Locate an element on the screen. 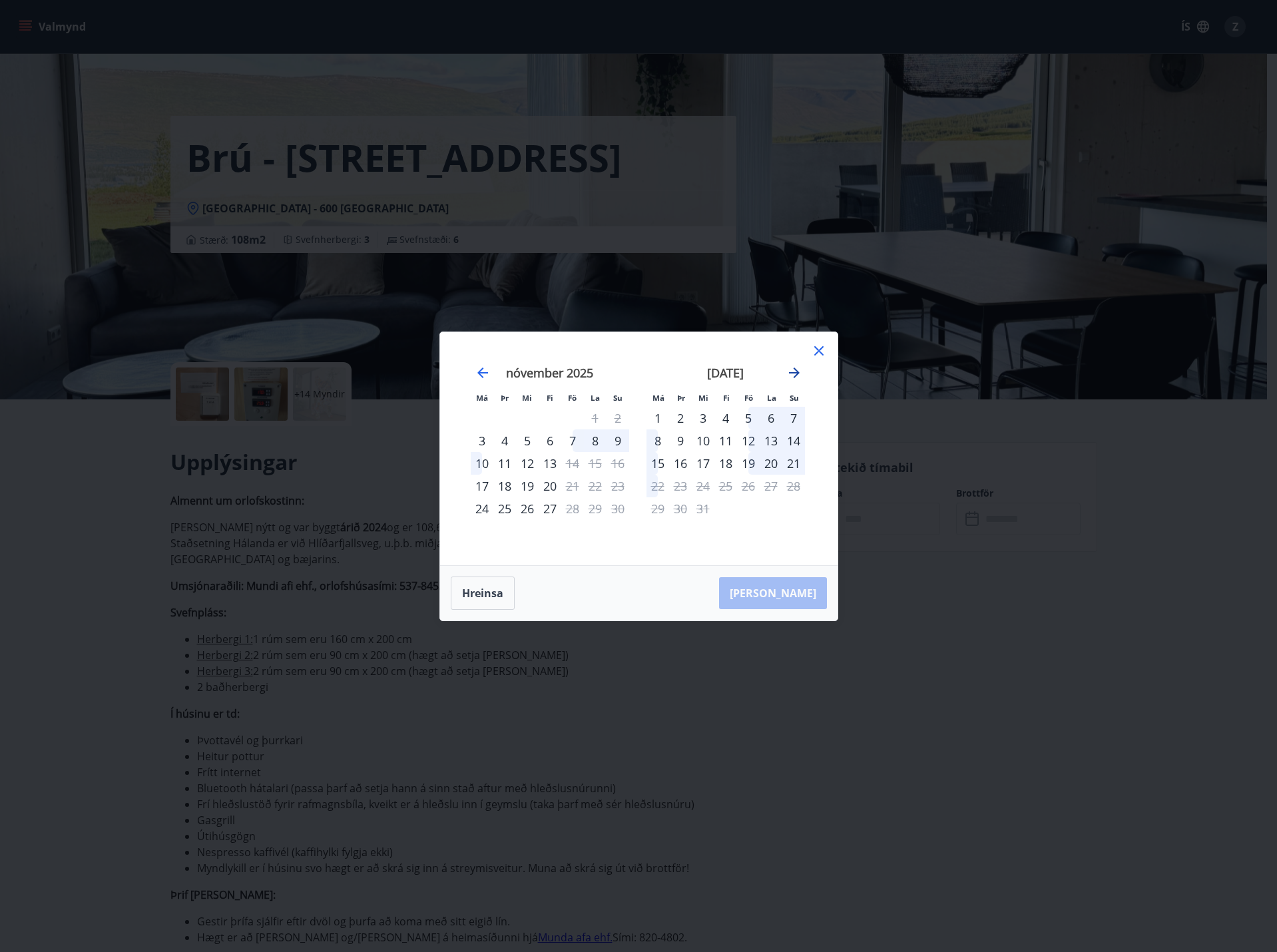  td: Choose þriðjudagur, 11. nóvember 2025 as your check-in date. It’s available. is located at coordinates (505, 463).